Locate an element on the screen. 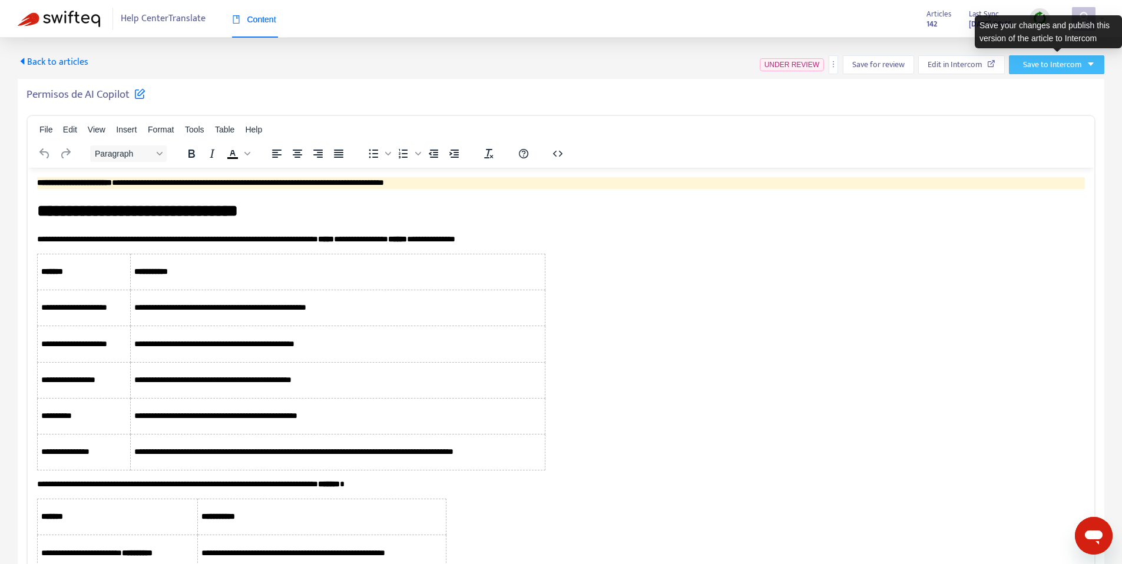 This screenshot has width=1122, height=564. span: Insert is located at coordinates (126, 130).